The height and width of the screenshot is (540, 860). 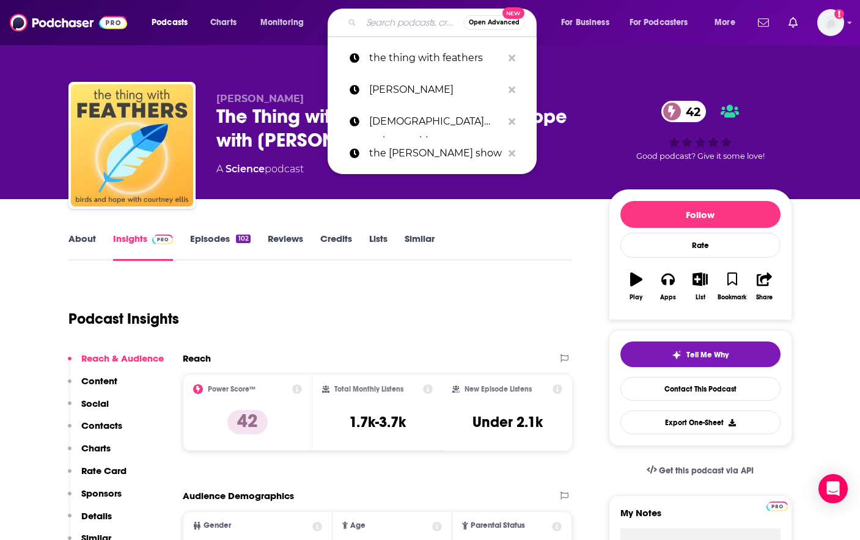 What do you see at coordinates (68, 23) in the screenshot?
I see `img: Podchaser - Follow, Share and Rate Podcasts` at bounding box center [68, 23].